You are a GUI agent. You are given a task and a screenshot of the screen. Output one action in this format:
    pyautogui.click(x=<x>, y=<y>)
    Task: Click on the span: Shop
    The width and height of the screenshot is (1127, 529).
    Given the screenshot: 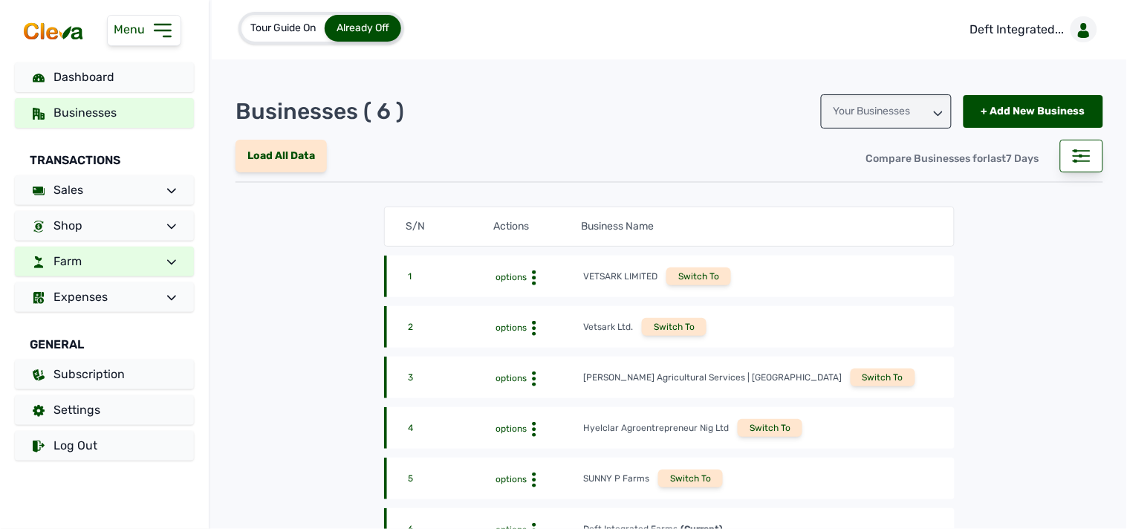 What is the action you would take?
    pyautogui.click(x=68, y=225)
    